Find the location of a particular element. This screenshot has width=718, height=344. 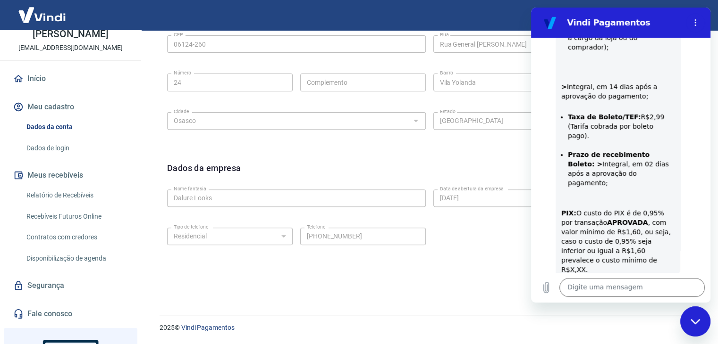

a: Início is located at coordinates (70, 79).